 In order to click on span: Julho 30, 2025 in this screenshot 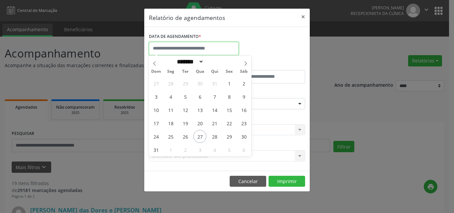, I will do `click(200, 83)`.